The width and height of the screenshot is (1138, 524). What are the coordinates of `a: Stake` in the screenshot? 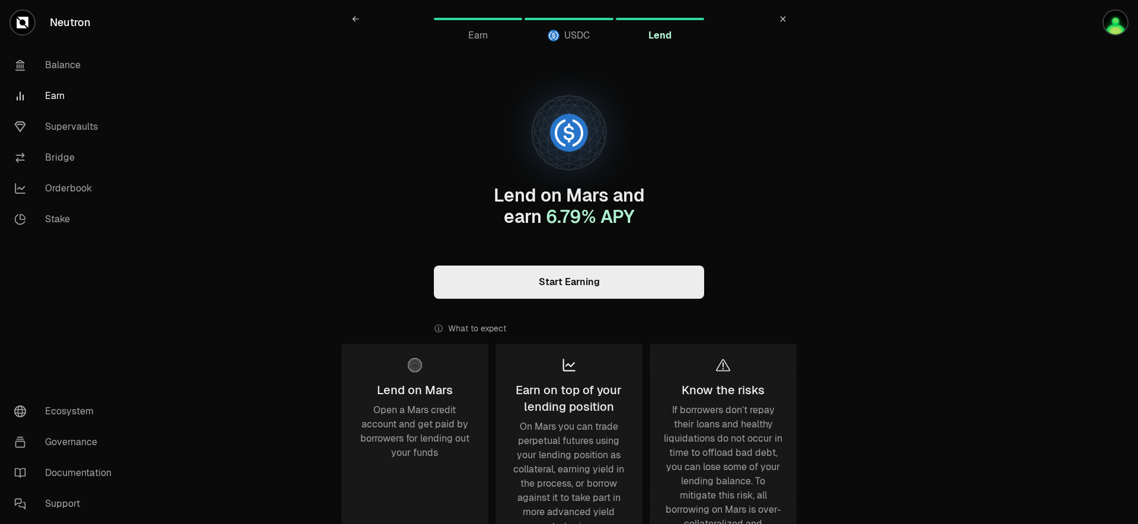 It's located at (66, 219).